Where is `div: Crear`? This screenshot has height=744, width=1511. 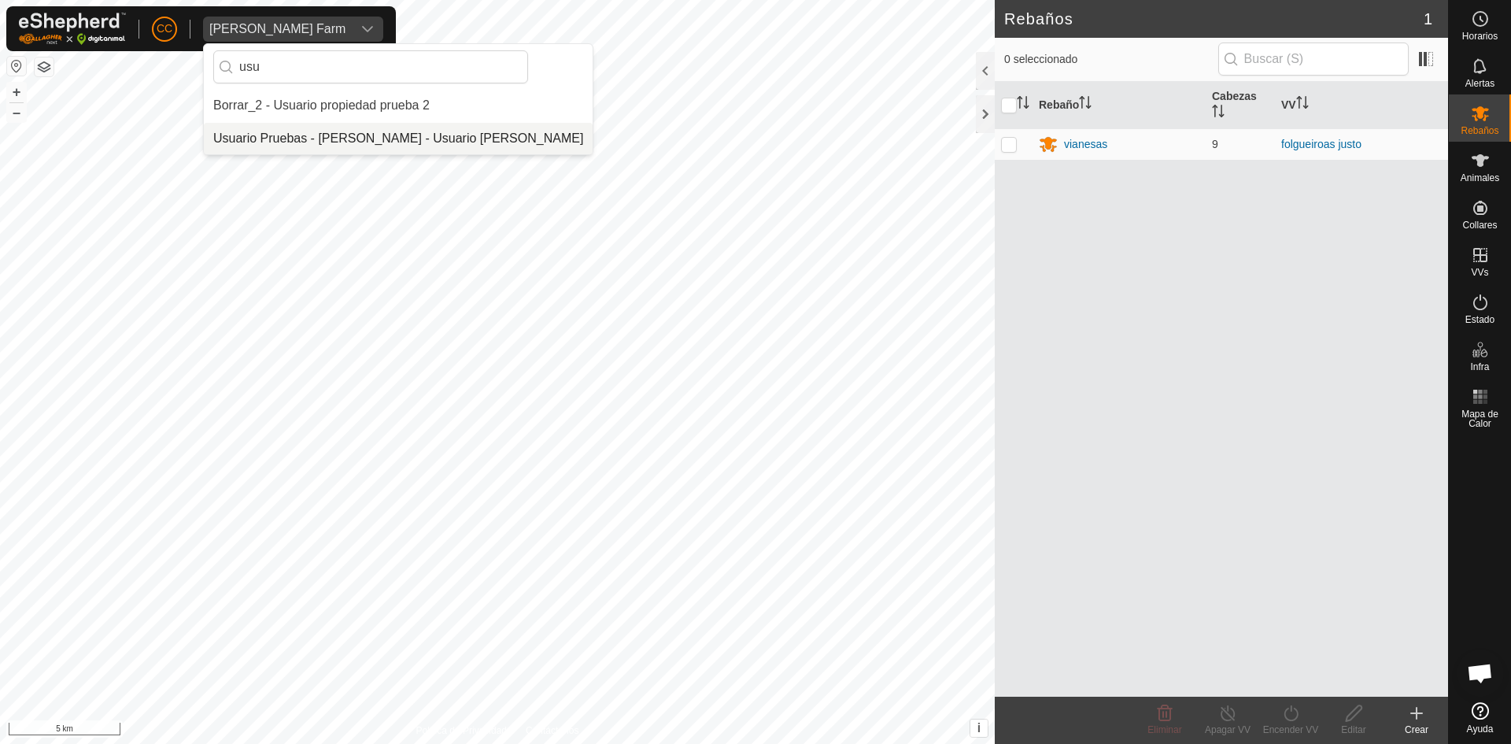 div: Crear is located at coordinates (1416, 729).